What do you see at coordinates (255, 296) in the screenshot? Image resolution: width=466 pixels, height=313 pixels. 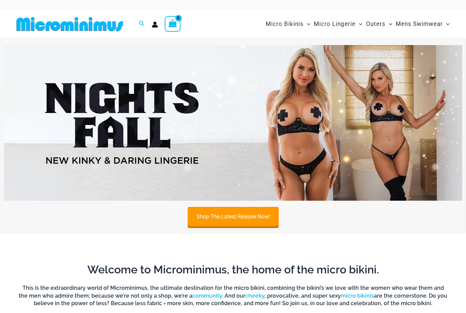 I see `a: cheeky` at bounding box center [255, 296].